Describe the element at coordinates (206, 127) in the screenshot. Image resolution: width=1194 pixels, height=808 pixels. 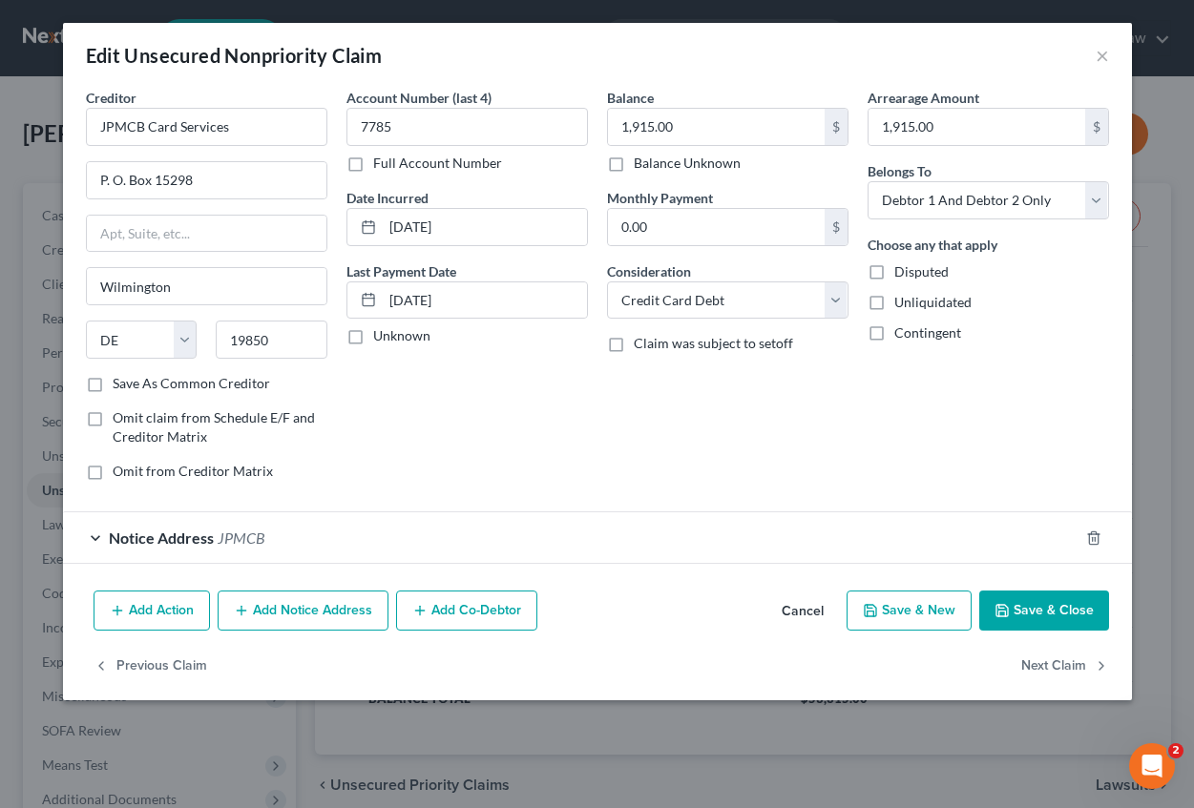
I see `input: Search creditor by name...` at that location.